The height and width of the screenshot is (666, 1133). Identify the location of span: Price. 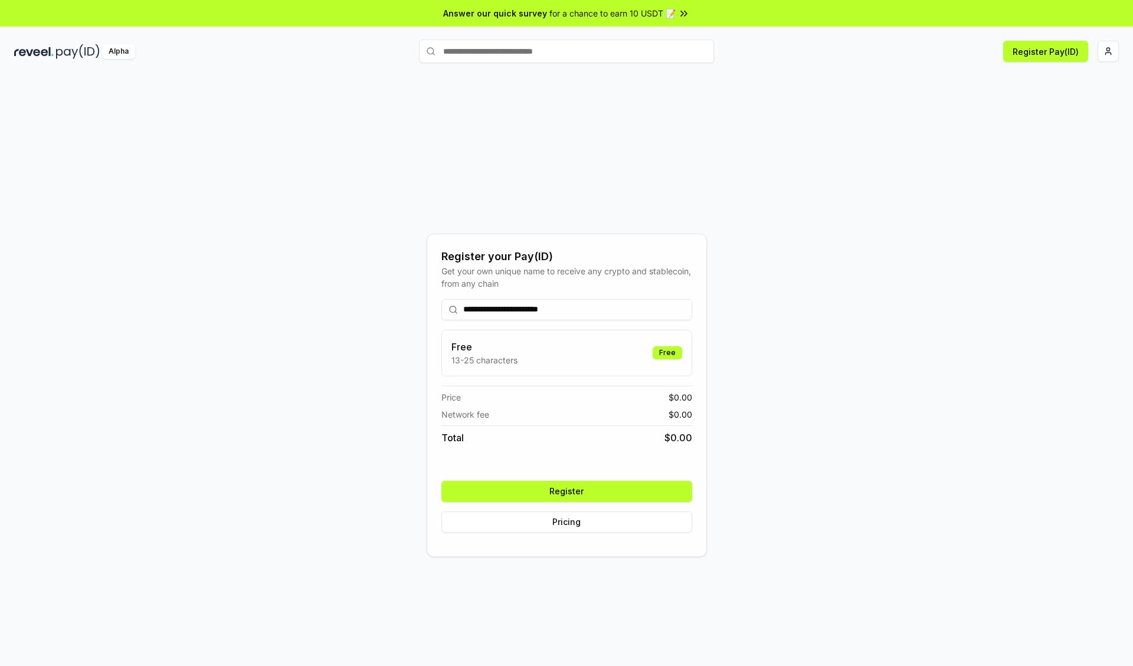
(451, 397).